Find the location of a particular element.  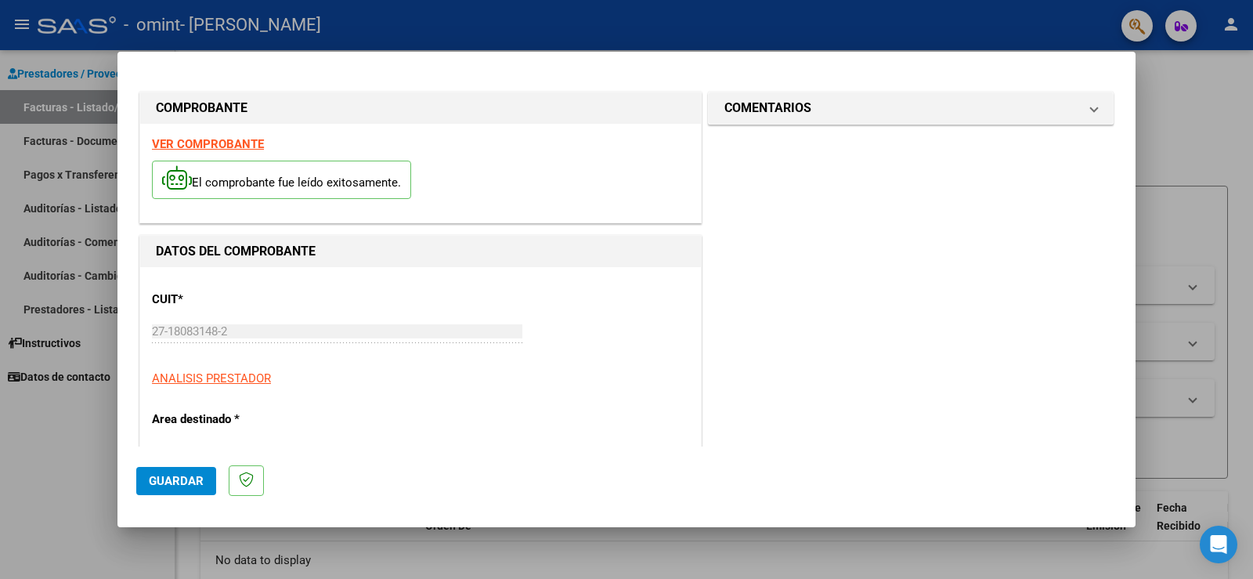

mat-expansion-panel-header: COMENTARIOS is located at coordinates (911, 108).